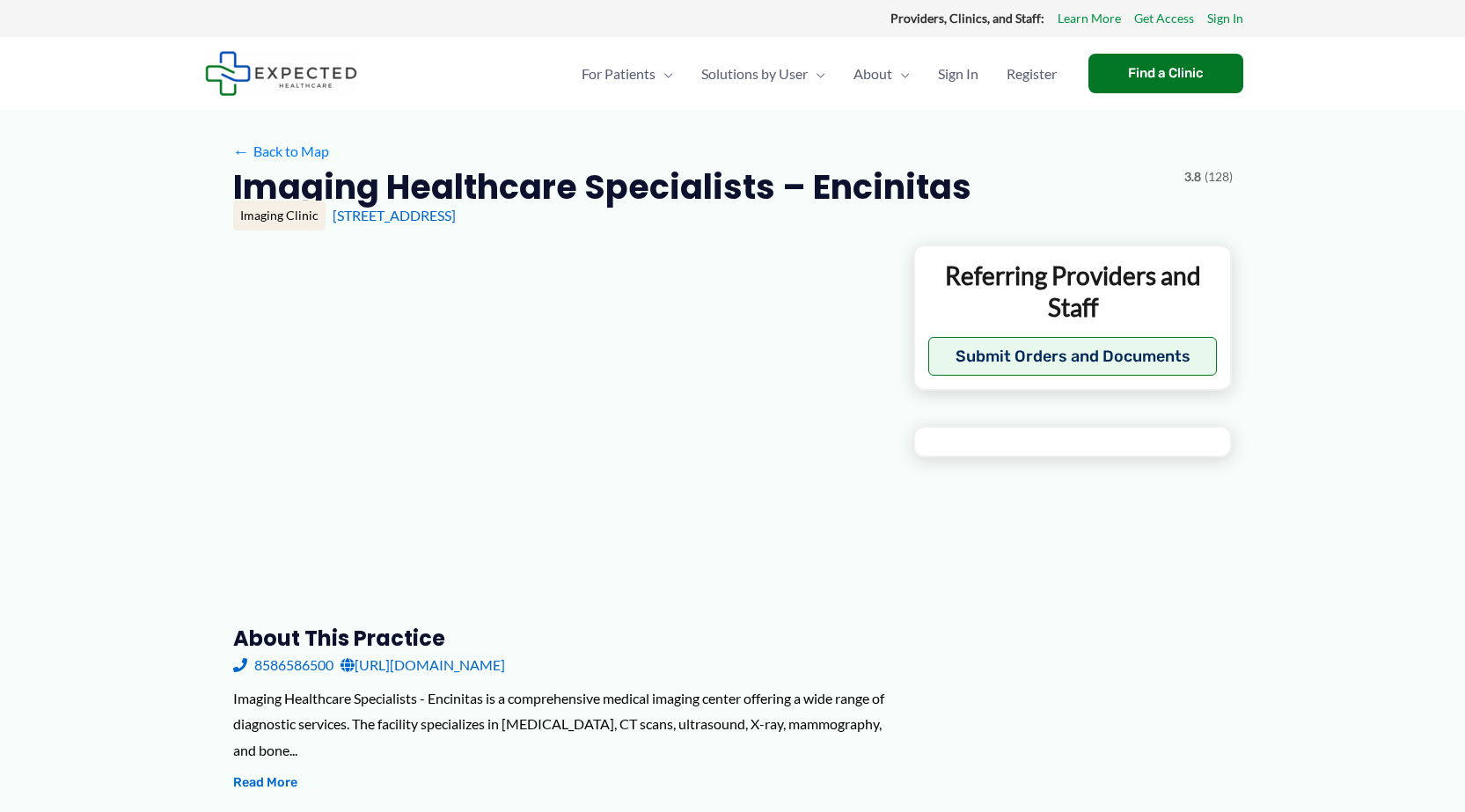 Image resolution: width=1465 pixels, height=812 pixels. I want to click on span: About, so click(872, 74).